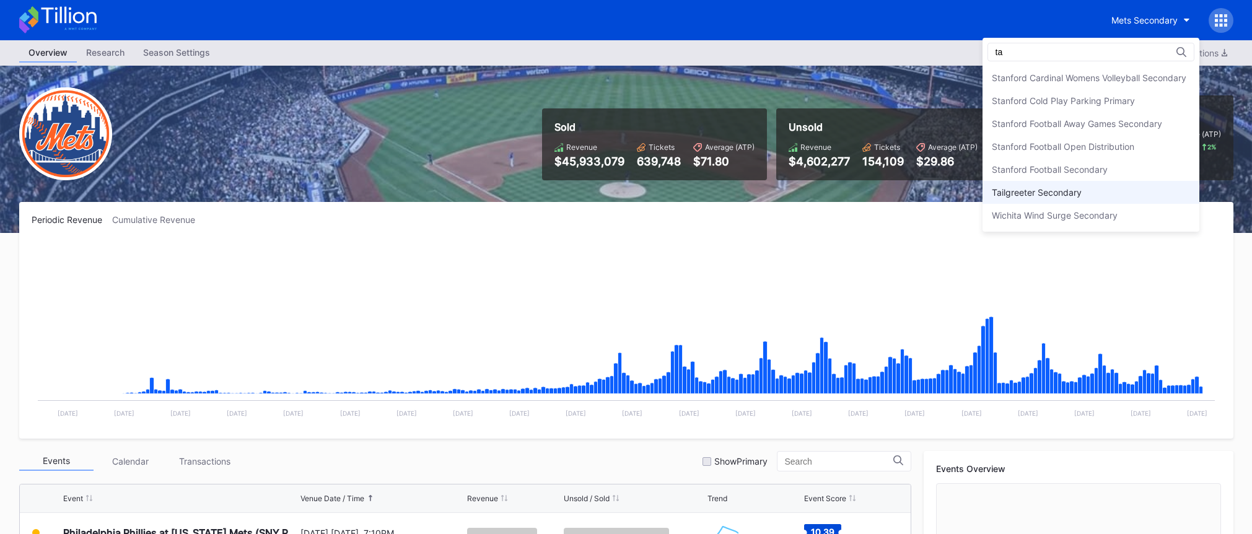 This screenshot has height=534, width=1252. Describe the element at coordinates (1050, 52) in the screenshot. I see `input: Search` at that location.